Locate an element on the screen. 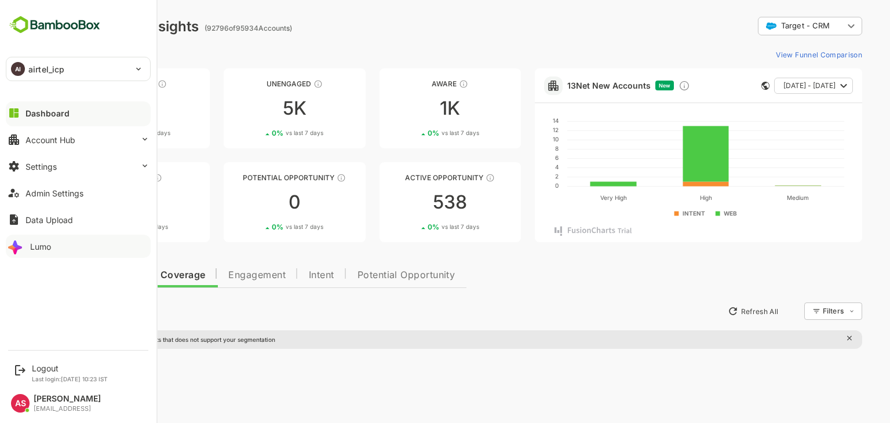  div: Unengaged is located at coordinates (254, 83).